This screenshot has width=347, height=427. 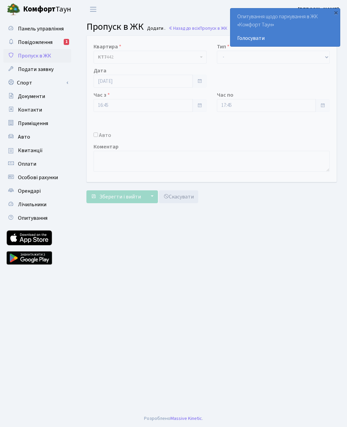 What do you see at coordinates (30, 110) in the screenshot?
I see `span: Контакти` at bounding box center [30, 110].